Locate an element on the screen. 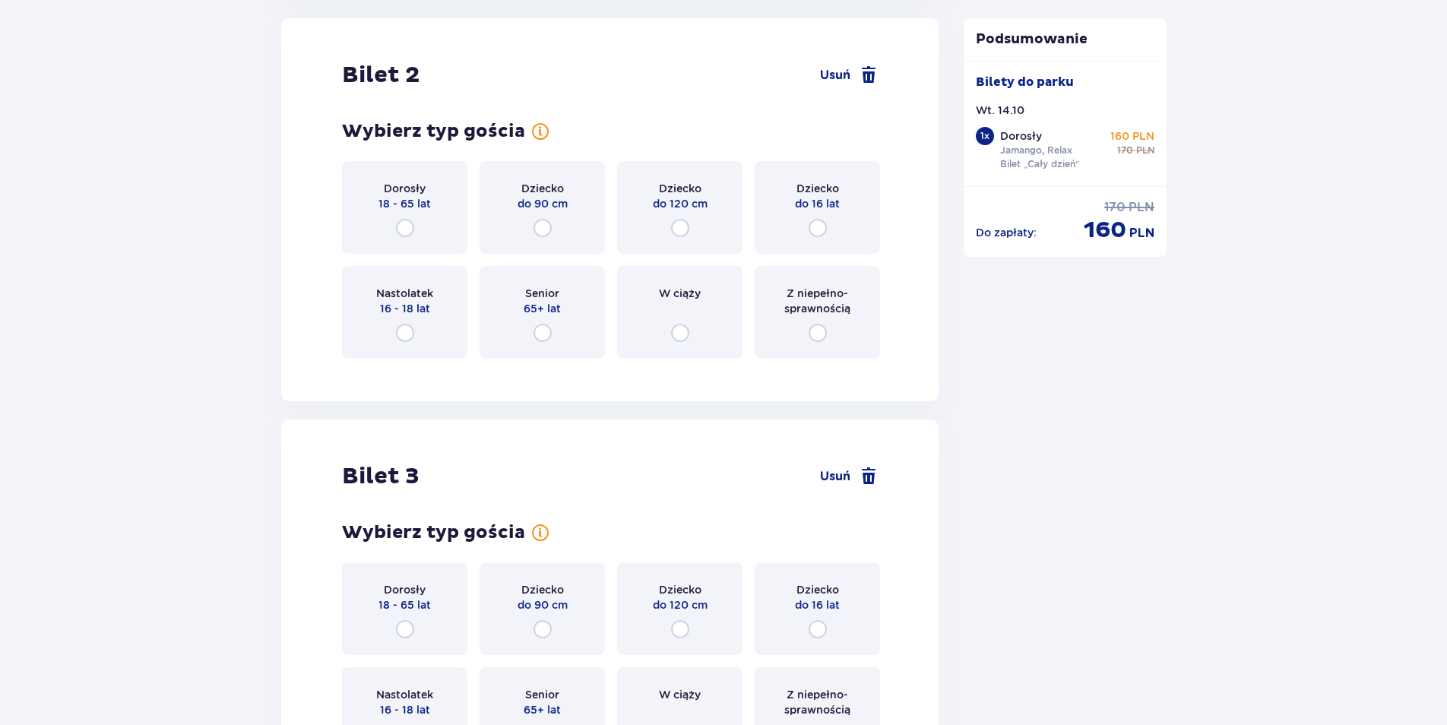 The height and width of the screenshot is (725, 1447). p: Bilety do parku is located at coordinates (1025, 82).